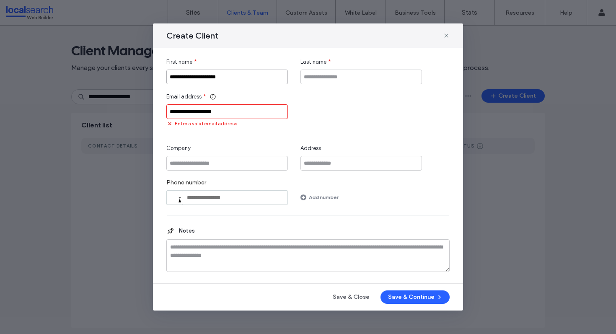 This screenshot has height=334, width=616. I want to click on button: Save & Continue, so click(415, 297).